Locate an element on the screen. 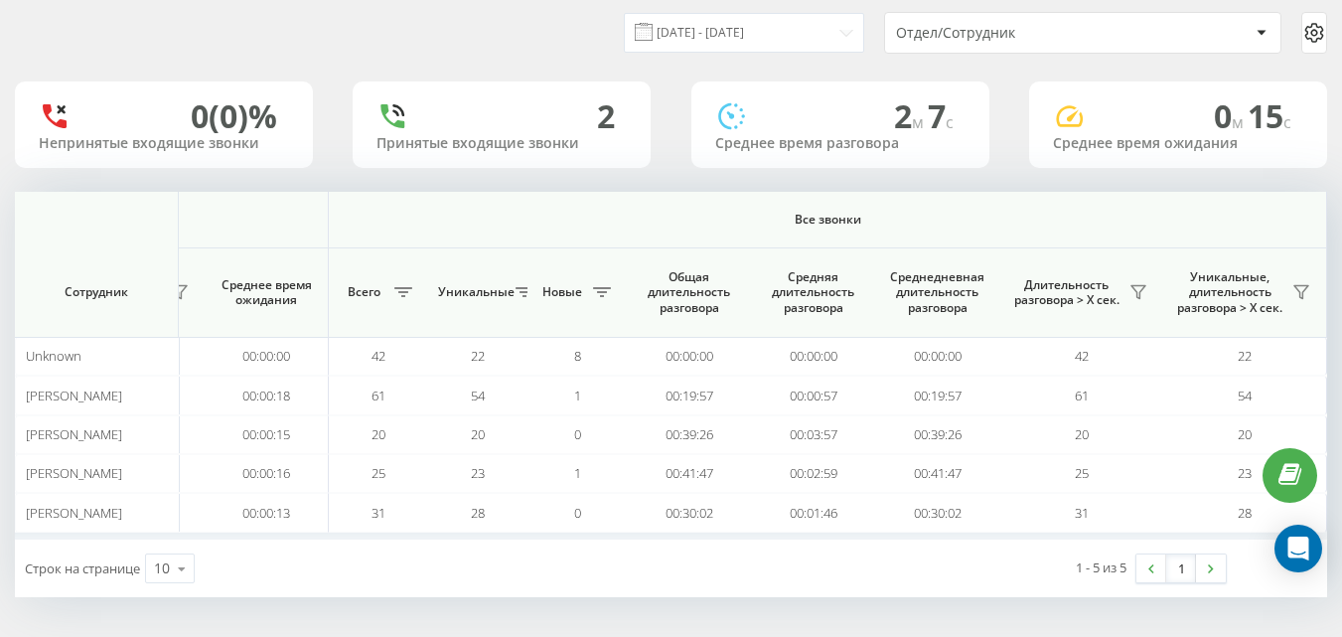 This screenshot has height=637, width=1342. div: 1 - 5 из 5 is located at coordinates (1101, 567).